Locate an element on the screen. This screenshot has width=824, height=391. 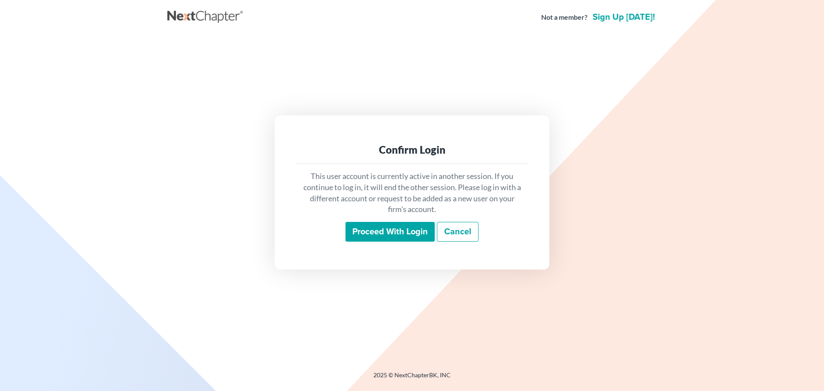
strong: Not a member? is located at coordinates (564, 17).